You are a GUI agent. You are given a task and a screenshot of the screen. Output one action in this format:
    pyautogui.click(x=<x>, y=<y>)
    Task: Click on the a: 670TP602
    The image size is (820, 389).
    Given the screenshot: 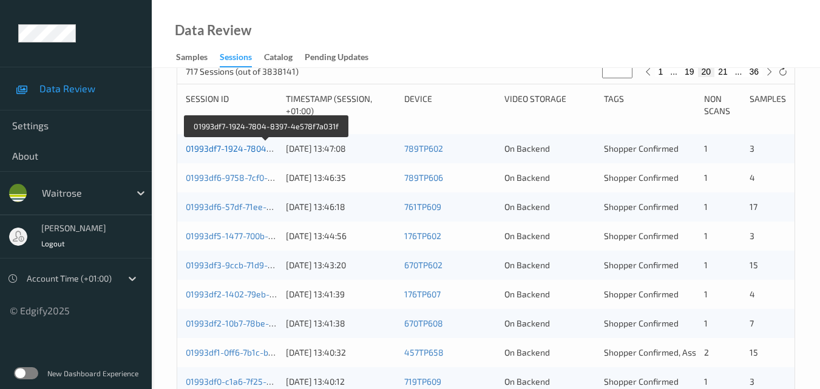 What is the action you would take?
    pyautogui.click(x=423, y=265)
    